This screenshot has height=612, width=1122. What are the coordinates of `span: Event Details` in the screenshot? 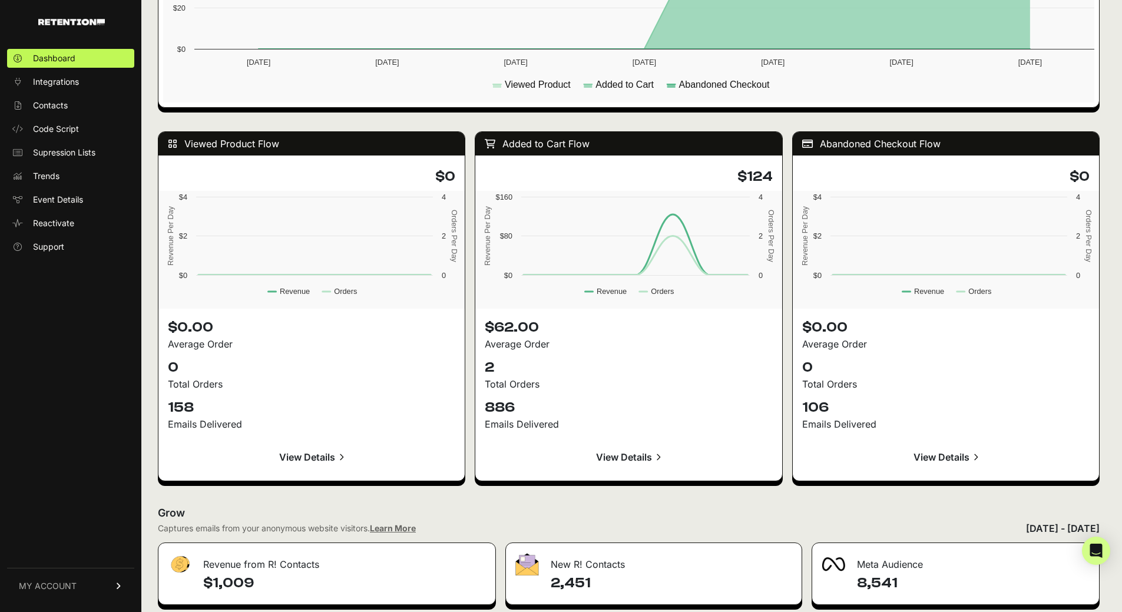 It's located at (58, 200).